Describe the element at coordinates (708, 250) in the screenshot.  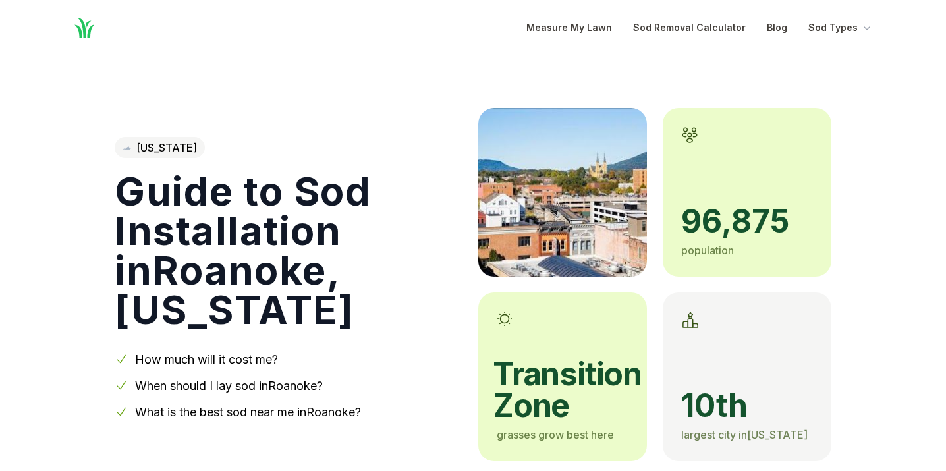
I see `span: population` at that location.